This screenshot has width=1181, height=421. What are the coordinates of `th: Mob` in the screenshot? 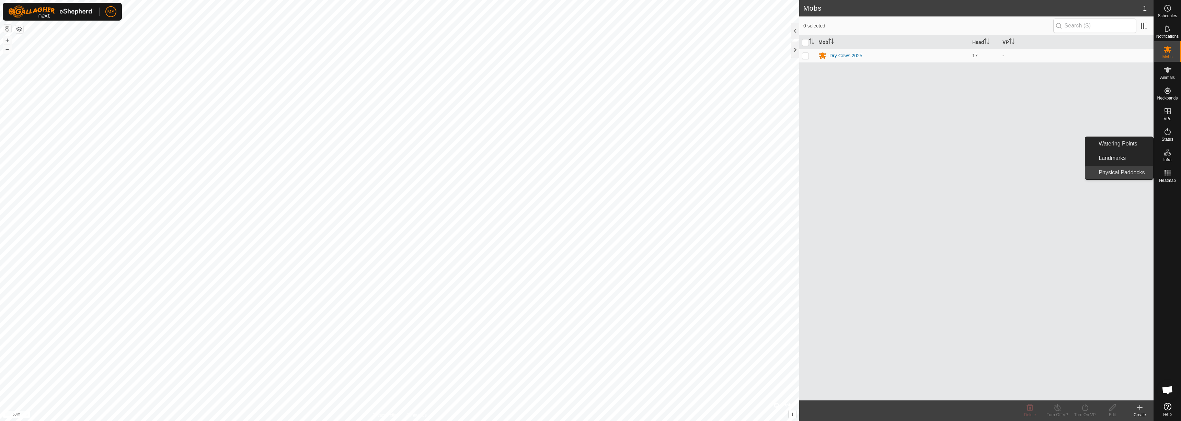 It's located at (892, 42).